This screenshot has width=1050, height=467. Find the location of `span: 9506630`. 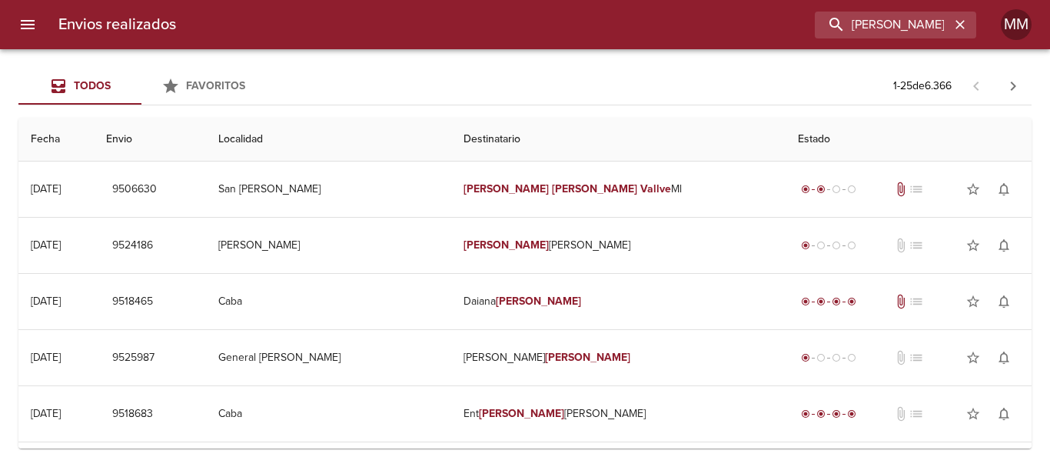

span: 9506630 is located at coordinates (135, 189).